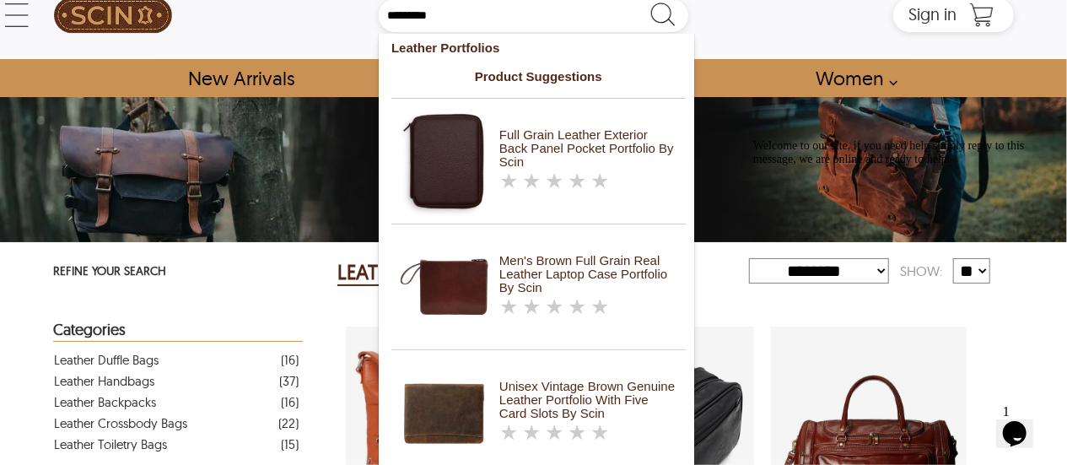 This screenshot has width=1067, height=465. I want to click on div: Leather Backpacks, so click(105, 402).